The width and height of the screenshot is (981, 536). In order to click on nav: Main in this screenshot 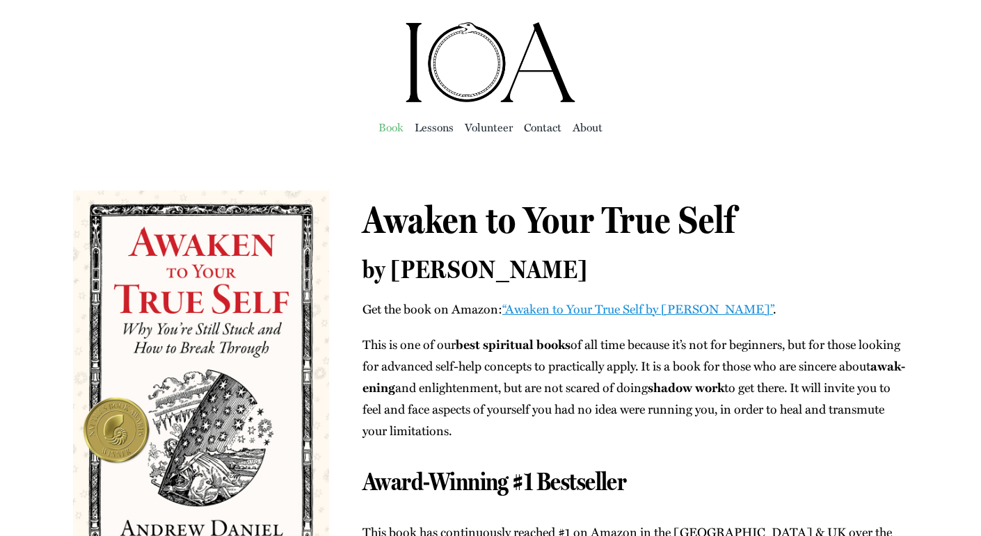, I will do `click(490, 127)`.